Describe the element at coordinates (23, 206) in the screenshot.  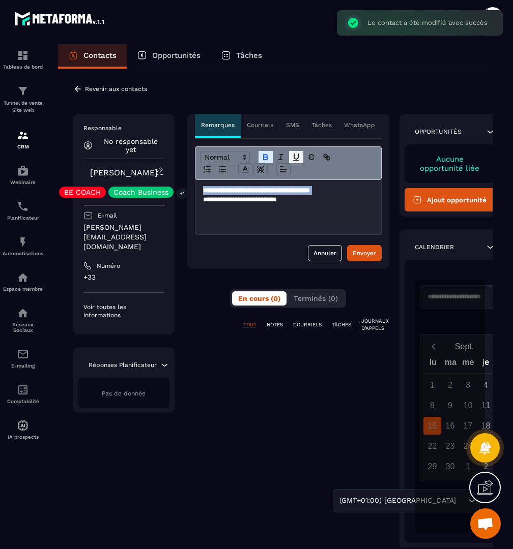
I see `img: scheduler` at that location.